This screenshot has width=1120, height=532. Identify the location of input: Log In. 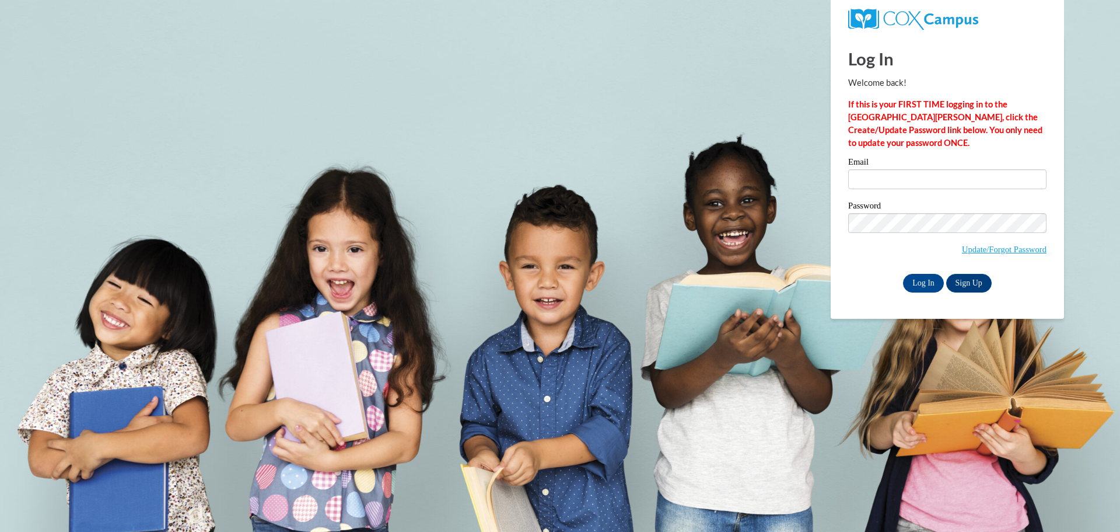
(924, 283).